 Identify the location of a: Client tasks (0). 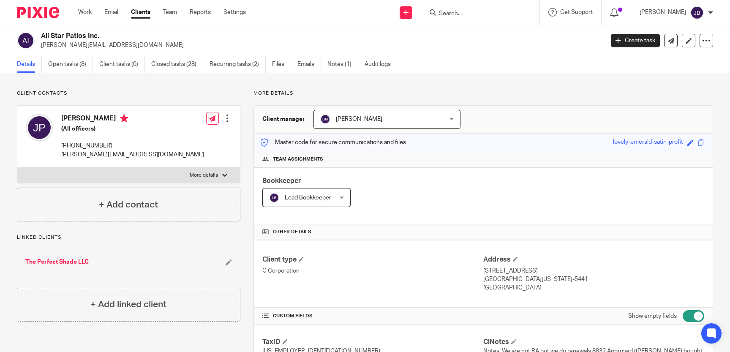
(122, 64).